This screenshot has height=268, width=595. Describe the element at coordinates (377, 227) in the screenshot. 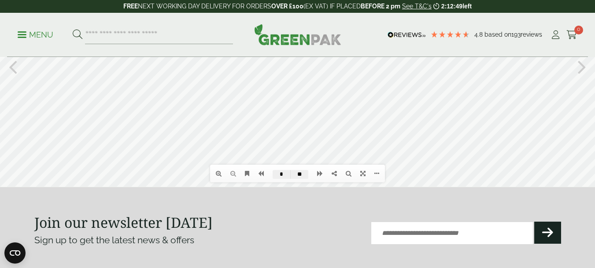

I see `i: More` at that location.